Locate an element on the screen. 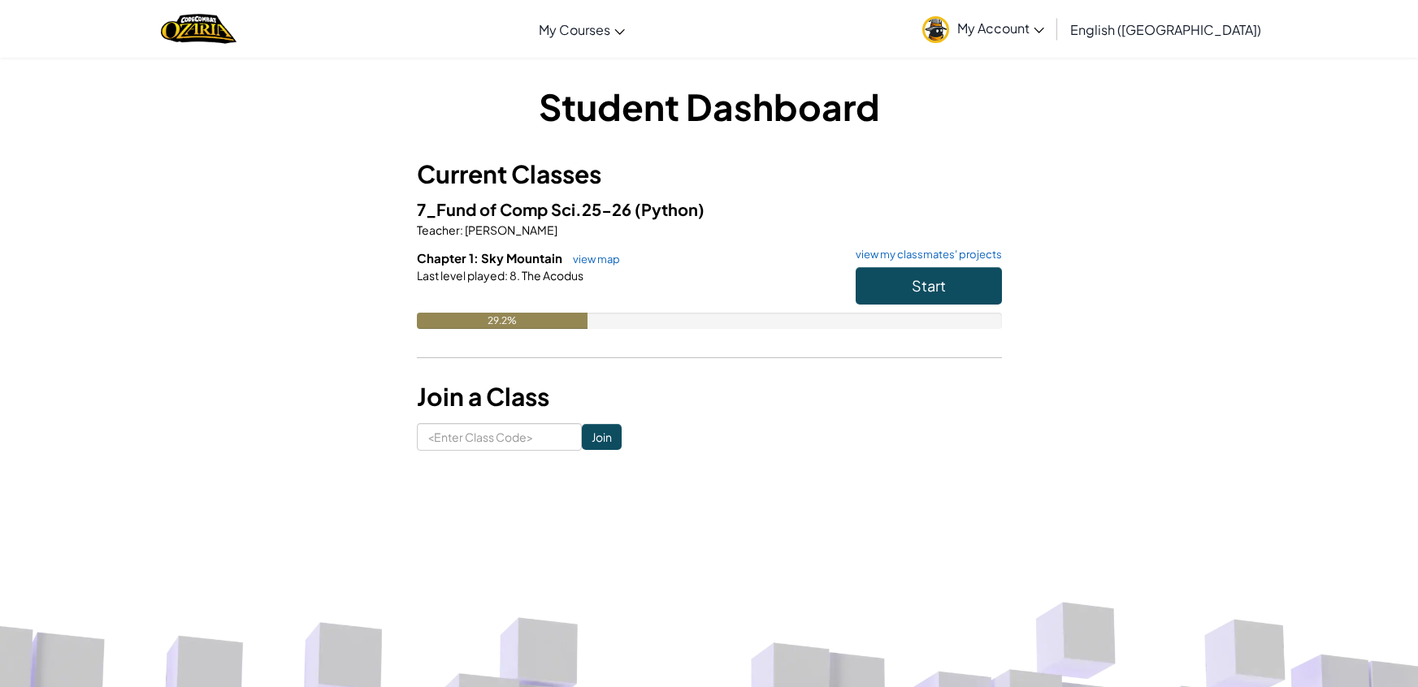 This screenshot has width=1418, height=687. a: Ozaria by CodeCombat logo is located at coordinates (198, 28).